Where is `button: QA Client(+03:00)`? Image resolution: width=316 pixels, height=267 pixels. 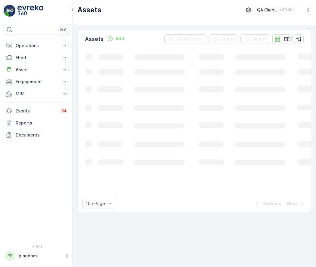 button: QA Client(+03:00) is located at coordinates (284, 10).